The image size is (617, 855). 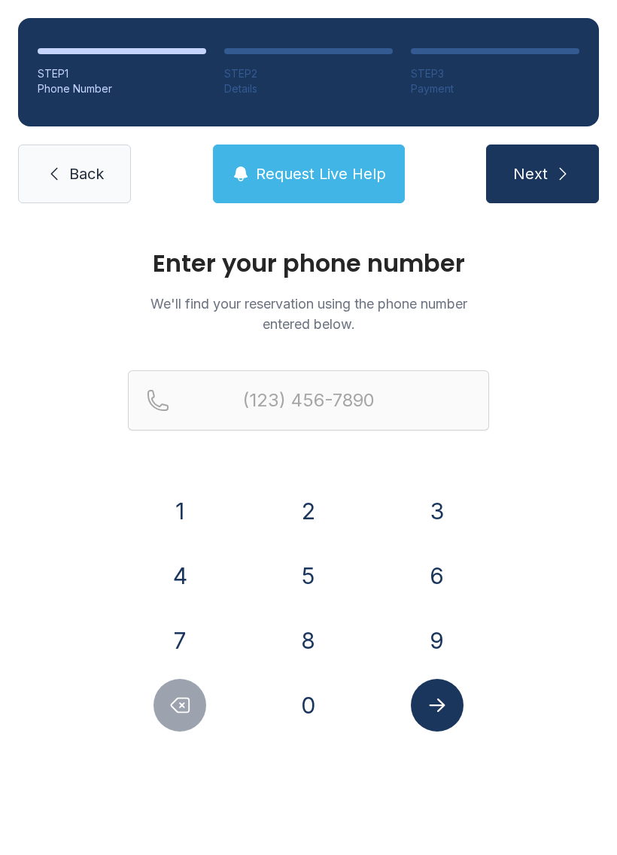 I want to click on button: Delete number, so click(x=180, y=705).